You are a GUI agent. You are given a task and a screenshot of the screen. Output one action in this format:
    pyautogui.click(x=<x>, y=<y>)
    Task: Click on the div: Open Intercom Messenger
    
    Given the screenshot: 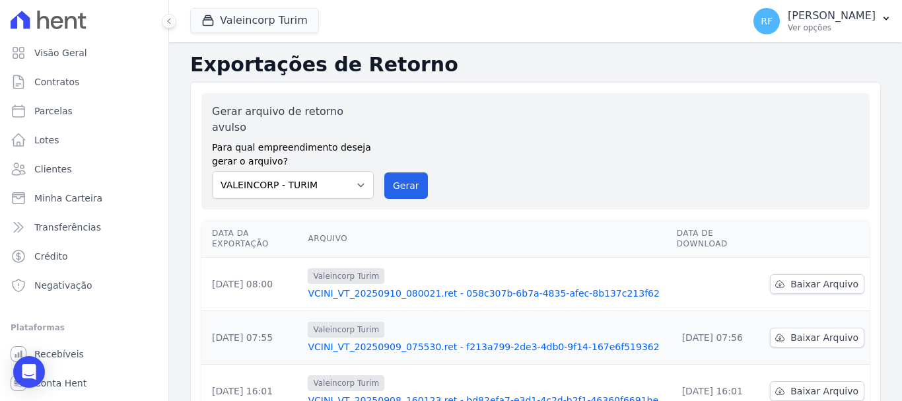 What is the action you would take?
    pyautogui.click(x=29, y=372)
    